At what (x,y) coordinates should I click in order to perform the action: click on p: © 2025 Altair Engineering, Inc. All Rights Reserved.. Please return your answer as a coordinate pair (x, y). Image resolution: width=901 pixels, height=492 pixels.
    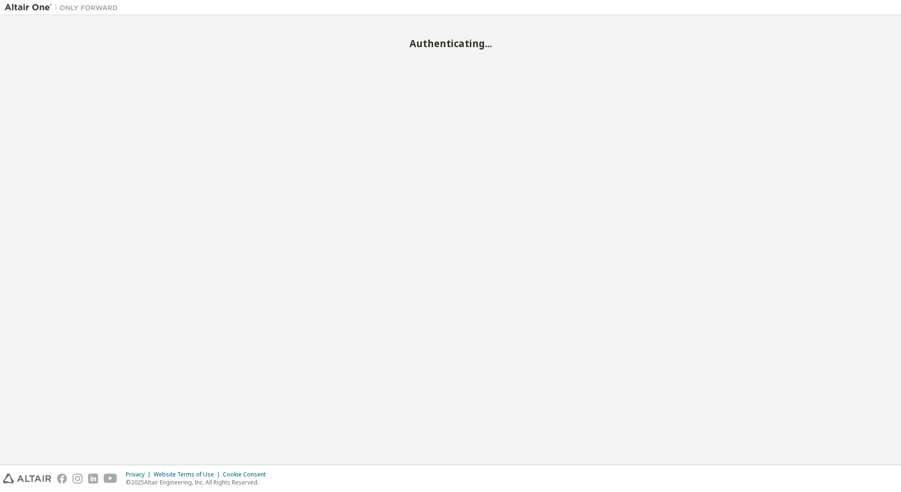
    Looking at the image, I should click on (198, 482).